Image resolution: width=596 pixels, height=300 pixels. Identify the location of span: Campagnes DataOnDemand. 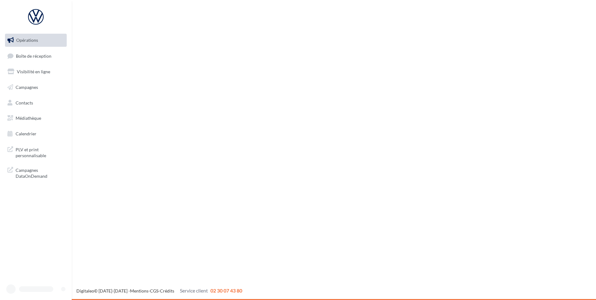
(40, 172).